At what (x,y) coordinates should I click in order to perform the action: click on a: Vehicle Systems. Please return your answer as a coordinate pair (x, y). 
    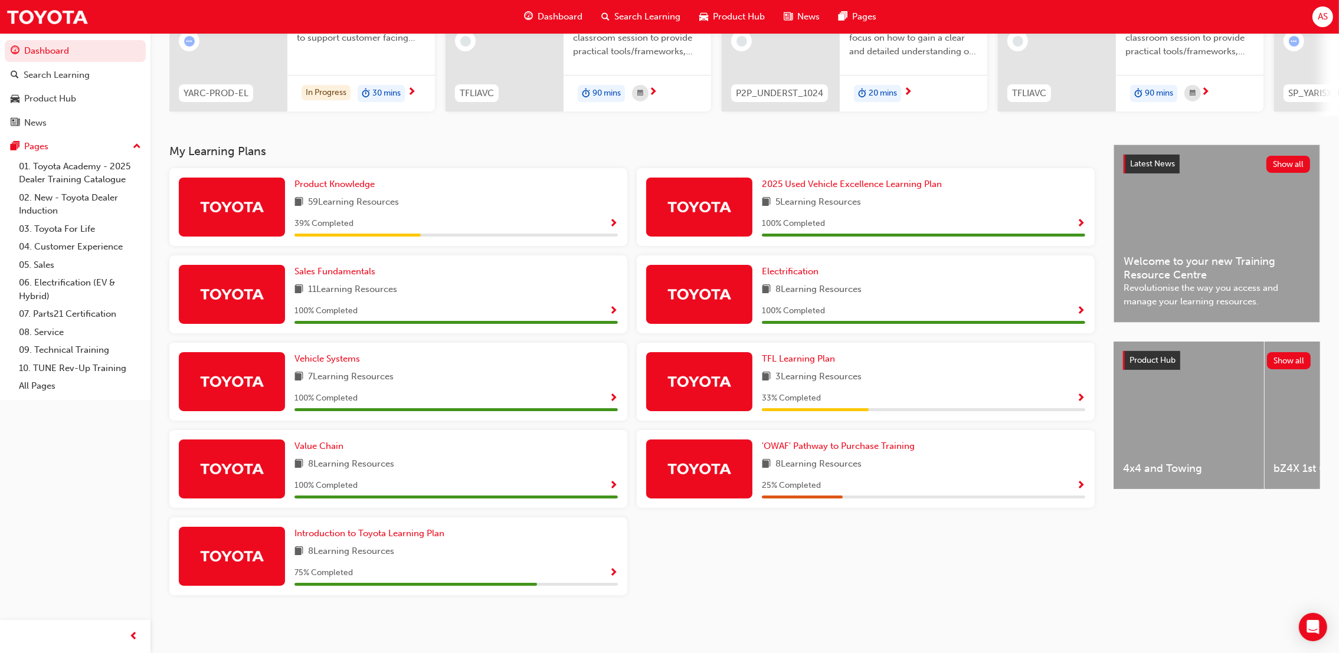
    Looking at the image, I should click on (329, 359).